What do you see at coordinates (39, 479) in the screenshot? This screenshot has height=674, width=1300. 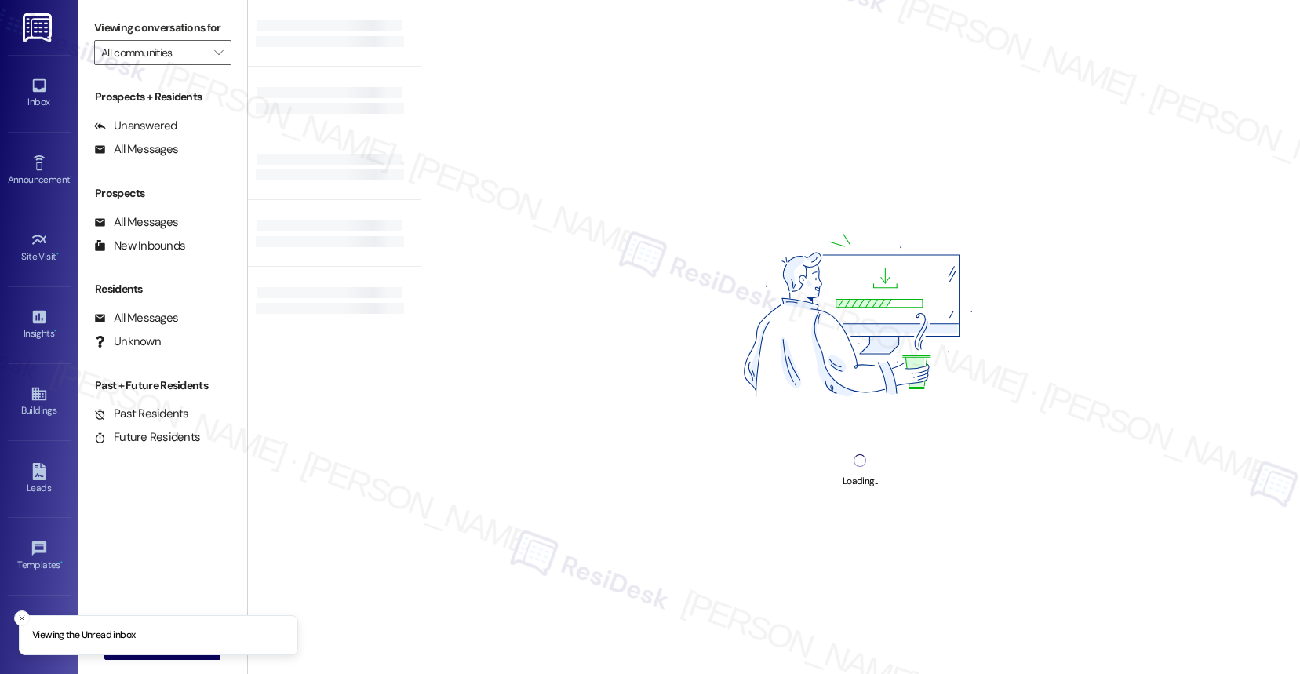 I see `a: Leads` at bounding box center [39, 479].